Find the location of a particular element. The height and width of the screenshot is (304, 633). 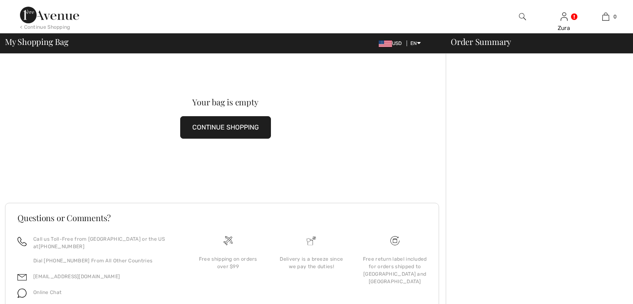

a: Sign In is located at coordinates (564, 16).